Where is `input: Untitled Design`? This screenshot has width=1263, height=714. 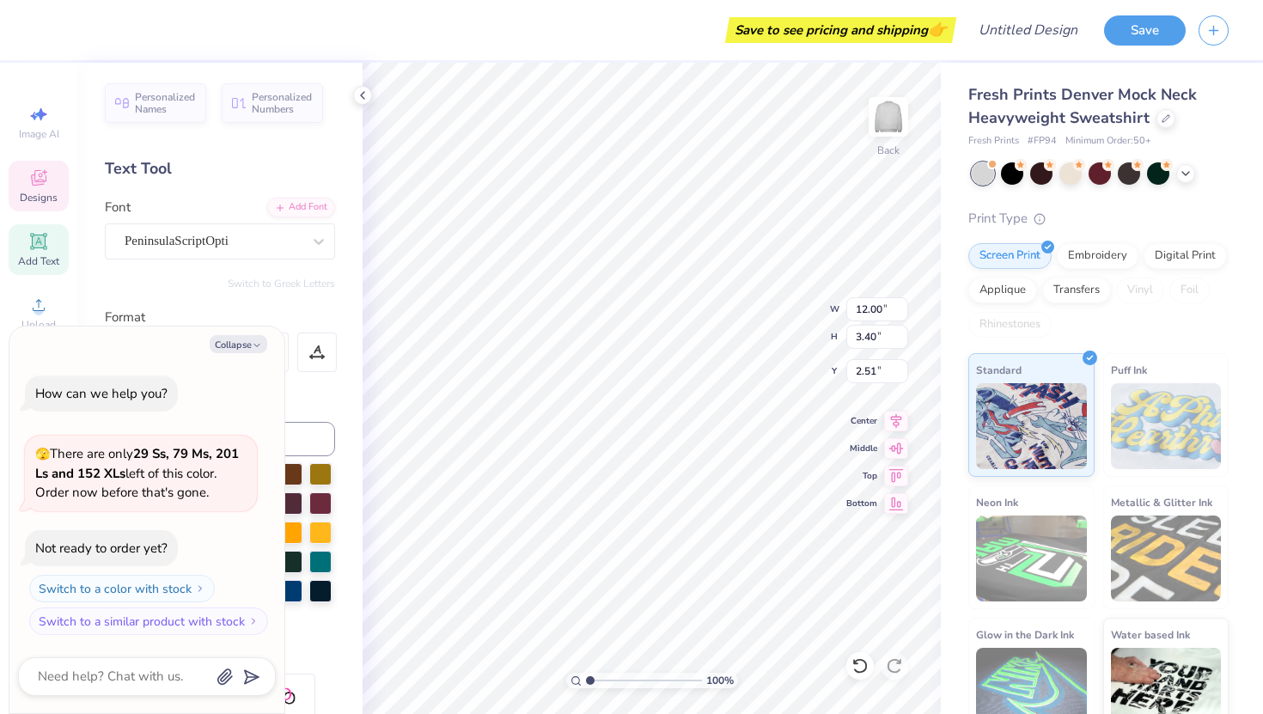 input: Untitled Design is located at coordinates (1027, 30).